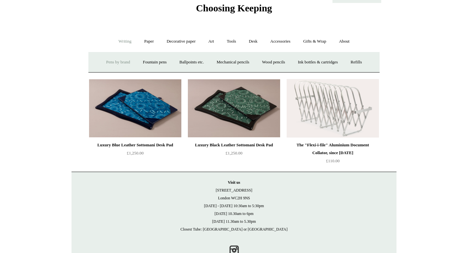  Describe the element at coordinates (135, 108) in the screenshot. I see `img: Luxury Blue Leather Sottomani Desk Pad` at that location.